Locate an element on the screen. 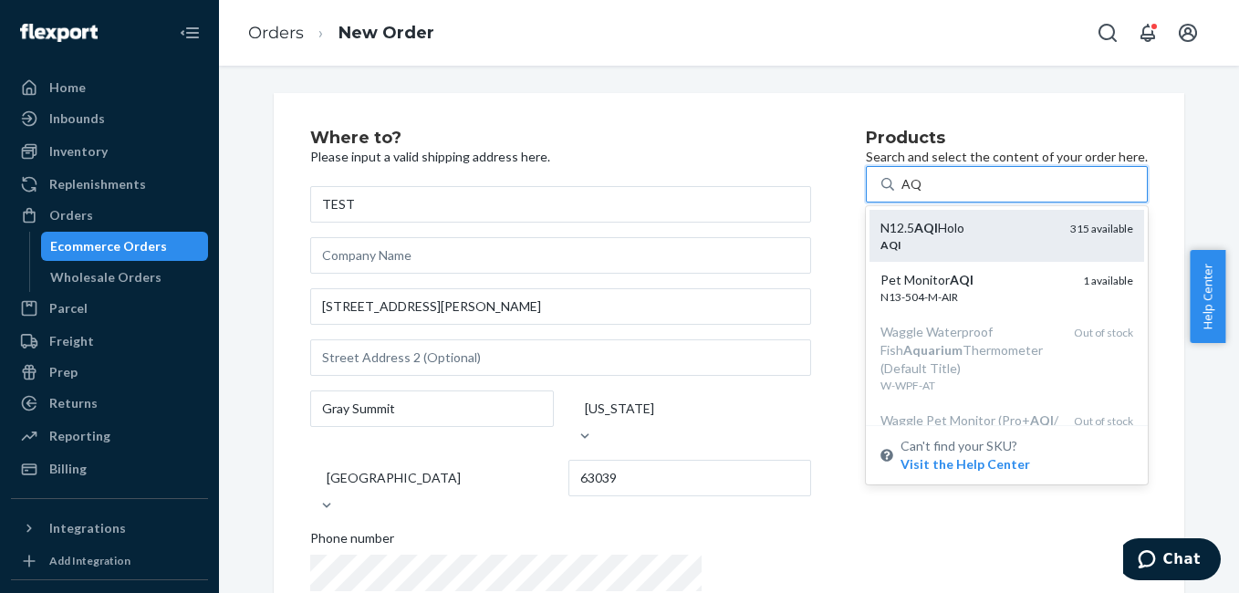 Image resolution: width=1239 pixels, height=593 pixels. input: N12.5AQIHoloAQI315 availablePet MonitorAQIN13-504-M-AIR1 availableWaggle Waterproof FishAquariumT... is located at coordinates (911, 184).